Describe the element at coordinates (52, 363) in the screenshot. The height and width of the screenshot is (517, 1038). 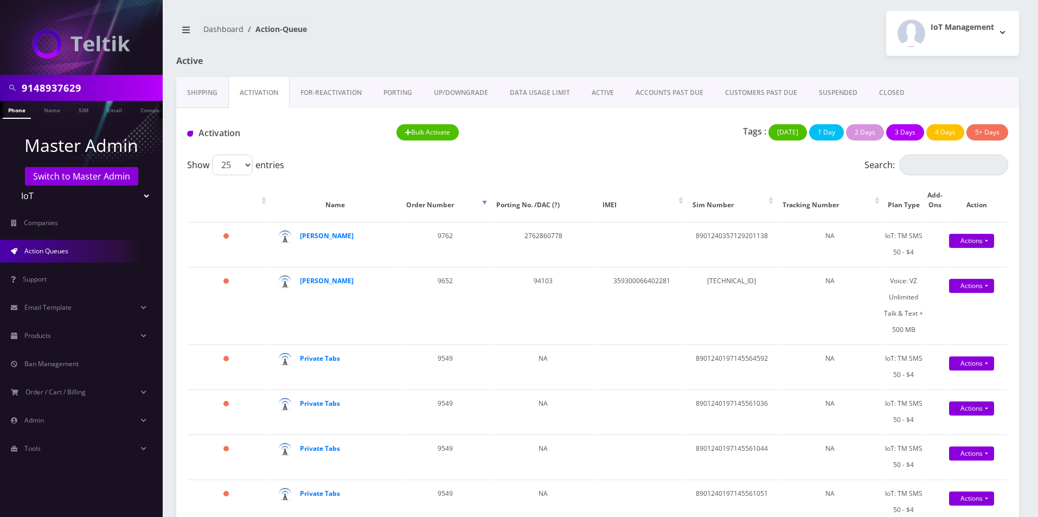
I see `span: Ban Management` at that location.